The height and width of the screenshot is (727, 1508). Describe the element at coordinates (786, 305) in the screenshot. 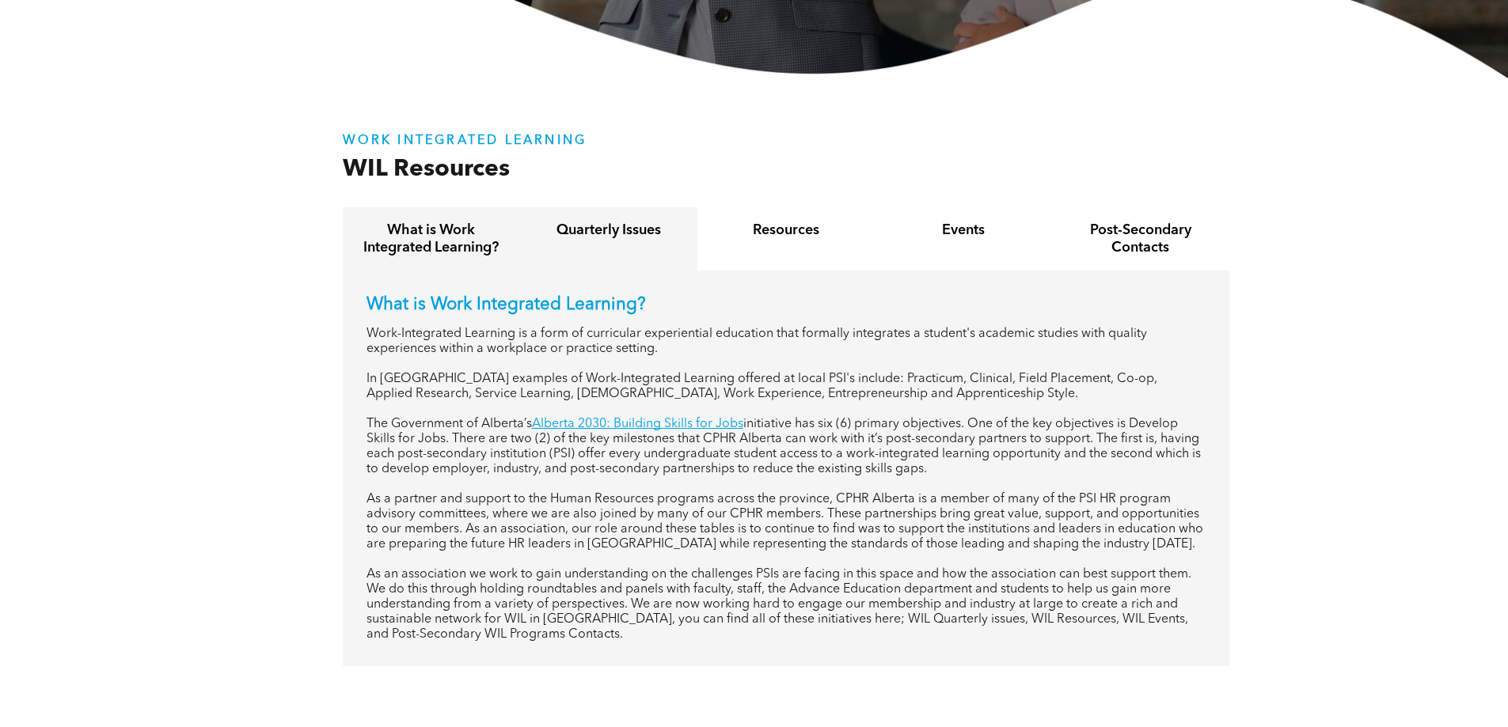

I see `p: What is Work Integrated Learning?` at that location.